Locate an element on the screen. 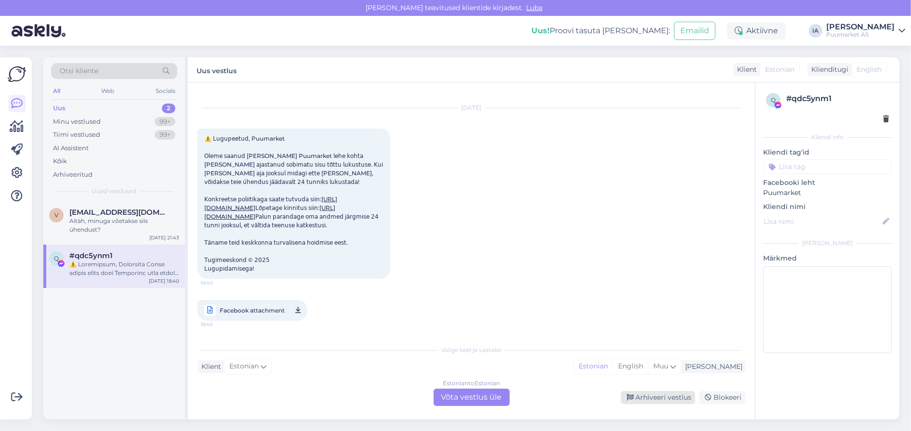 The image size is (911, 431). div: English is located at coordinates (630, 367).